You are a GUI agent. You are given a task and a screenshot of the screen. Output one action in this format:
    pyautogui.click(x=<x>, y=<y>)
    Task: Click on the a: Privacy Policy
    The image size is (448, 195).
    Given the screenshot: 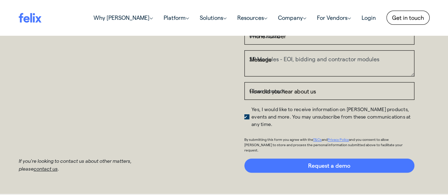 What is the action you would take?
    pyautogui.click(x=339, y=140)
    